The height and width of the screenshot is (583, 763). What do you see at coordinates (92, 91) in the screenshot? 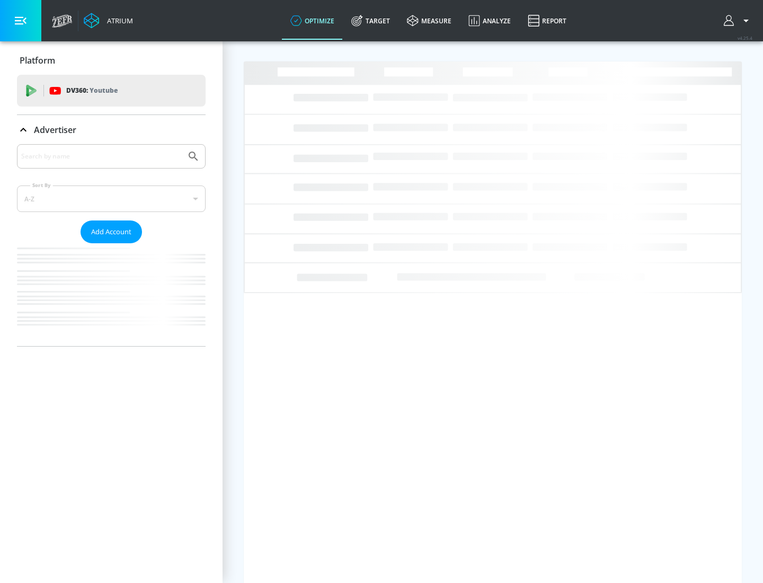
I see `p: DV360:` at bounding box center [92, 91].